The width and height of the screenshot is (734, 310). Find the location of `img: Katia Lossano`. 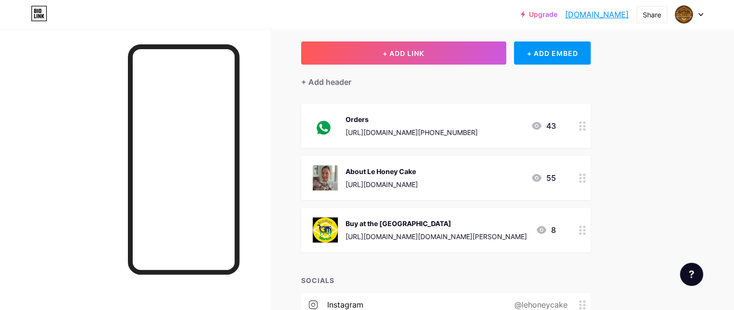

img: Katia Lossano is located at coordinates (684, 14).